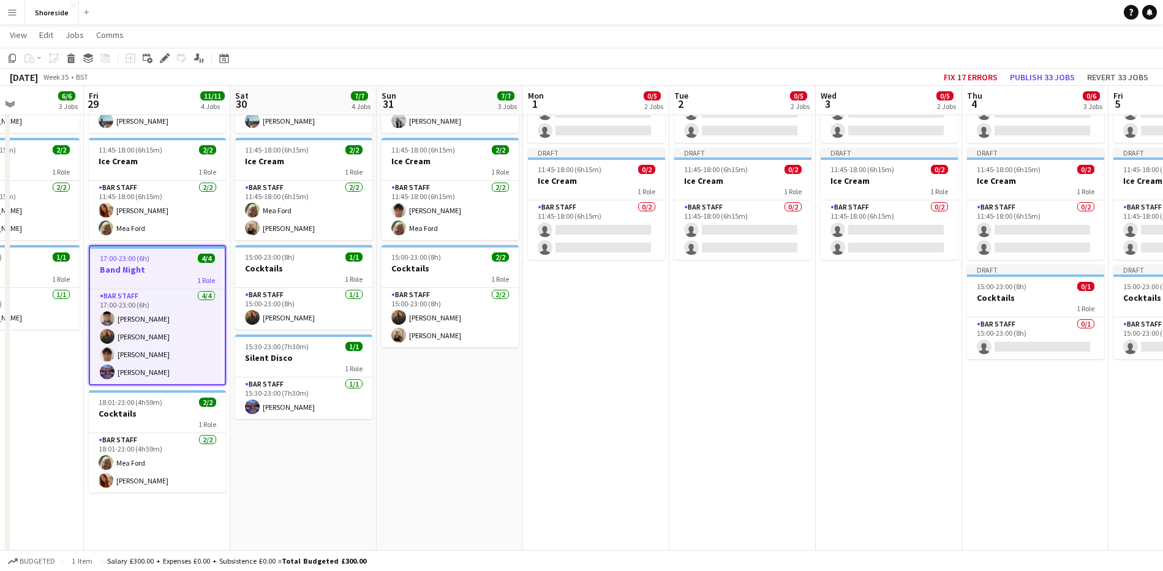  I want to click on span: 29, so click(93, 104).